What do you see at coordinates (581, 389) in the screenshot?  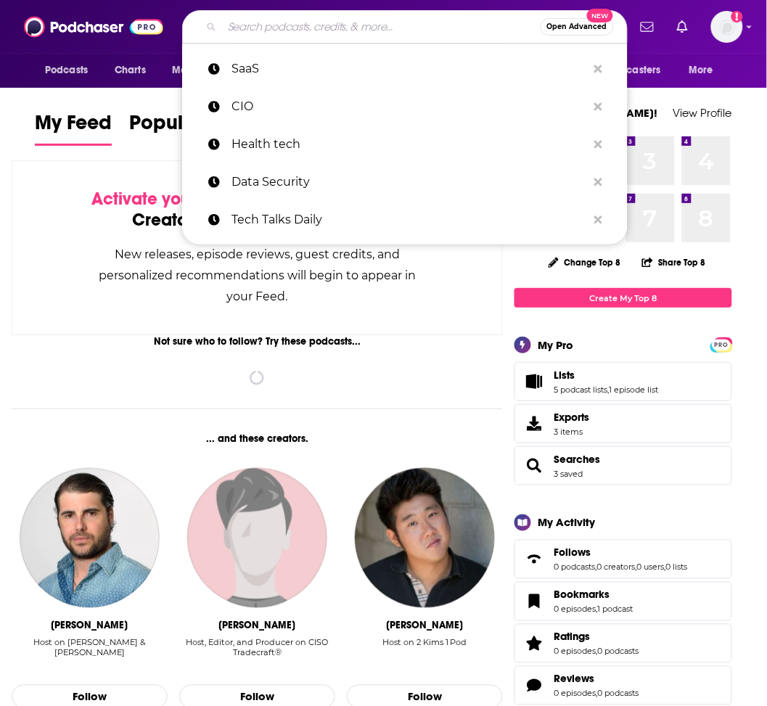 I see `a: 5 podcast lists` at bounding box center [581, 389].